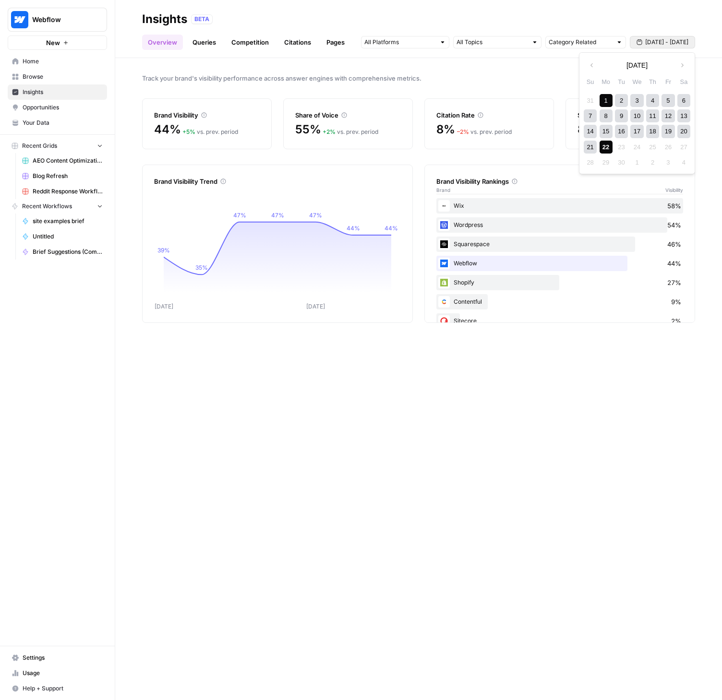 This screenshot has width=722, height=700. Describe the element at coordinates (674, 206) in the screenshot. I see `span: 58%` at that location.